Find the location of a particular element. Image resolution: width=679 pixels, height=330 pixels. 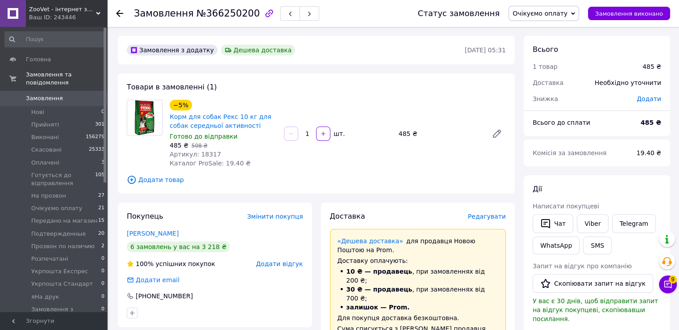

span: Покупець is located at coordinates (145, 216).